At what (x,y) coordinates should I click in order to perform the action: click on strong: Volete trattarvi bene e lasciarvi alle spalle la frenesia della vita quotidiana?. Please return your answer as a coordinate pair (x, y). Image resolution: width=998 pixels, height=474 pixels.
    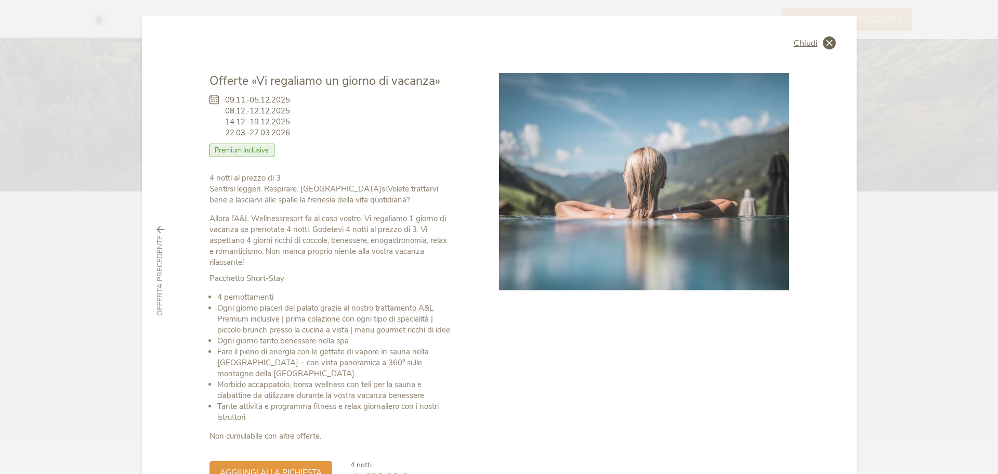
    Looking at the image, I should click on (324, 194).